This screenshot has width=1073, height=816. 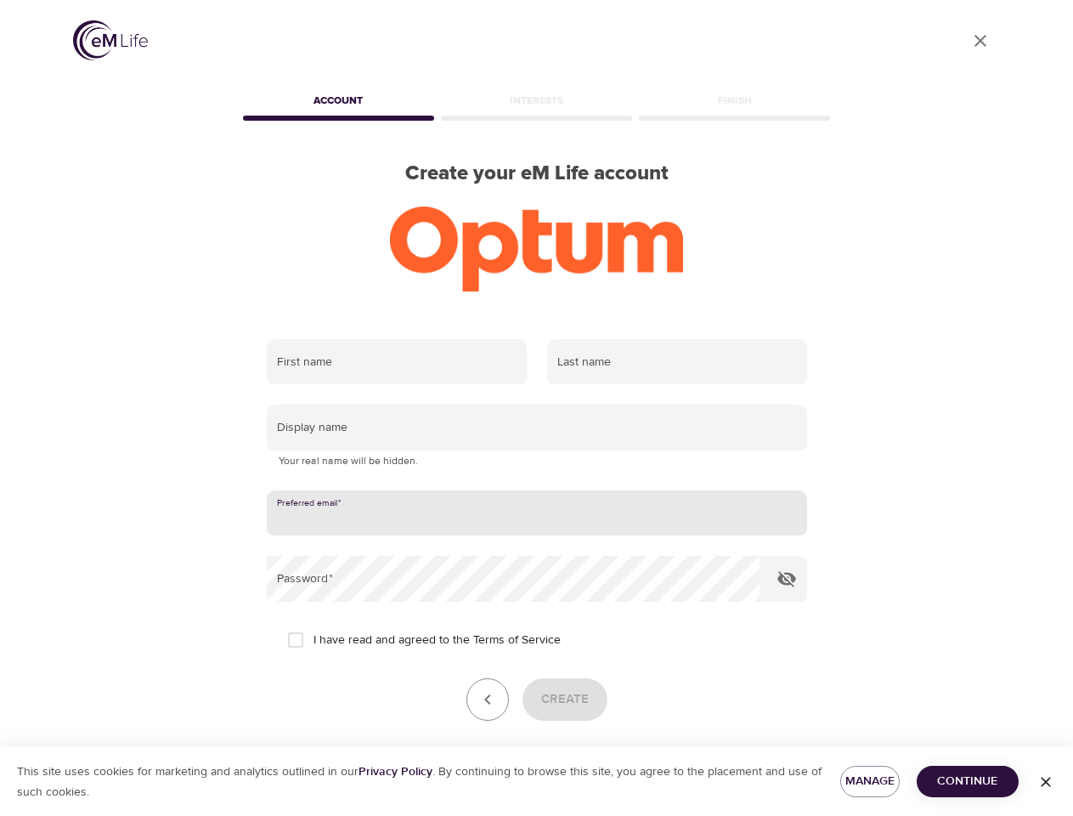 I want to click on span: I have read and agreed to the, so click(x=437, y=640).